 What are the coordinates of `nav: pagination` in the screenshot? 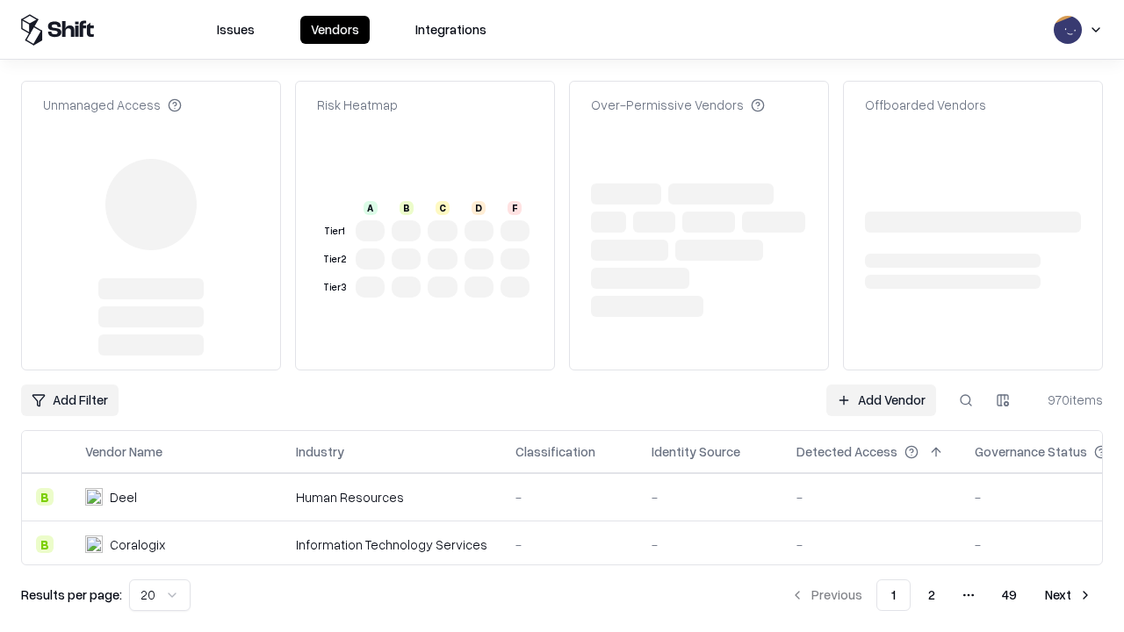 It's located at (942, 595).